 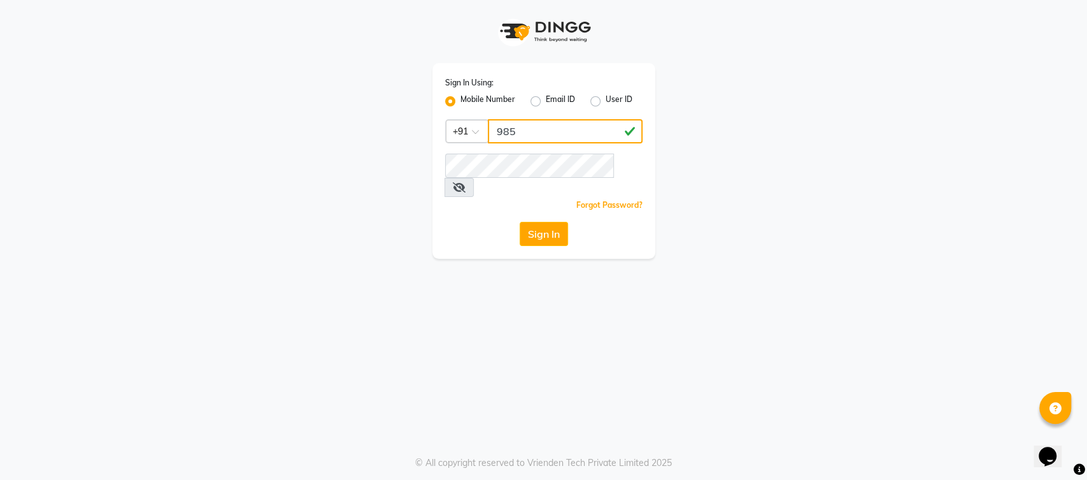 What do you see at coordinates (544, 31) in the screenshot?
I see `img: logo1.svg` at bounding box center [544, 31].